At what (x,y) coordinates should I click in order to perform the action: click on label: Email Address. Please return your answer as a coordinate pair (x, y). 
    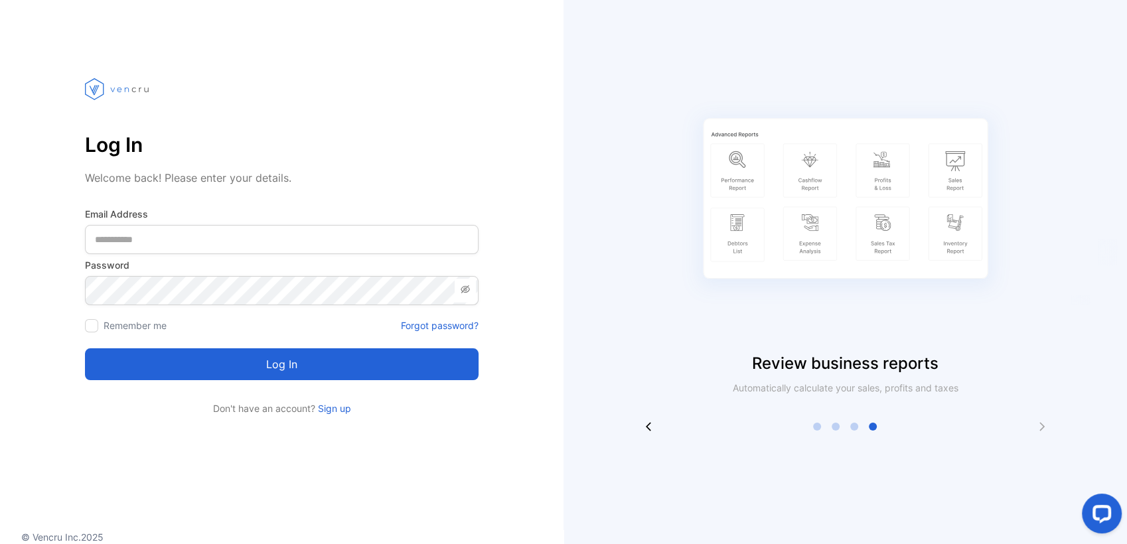
    Looking at the image, I should click on (281, 214).